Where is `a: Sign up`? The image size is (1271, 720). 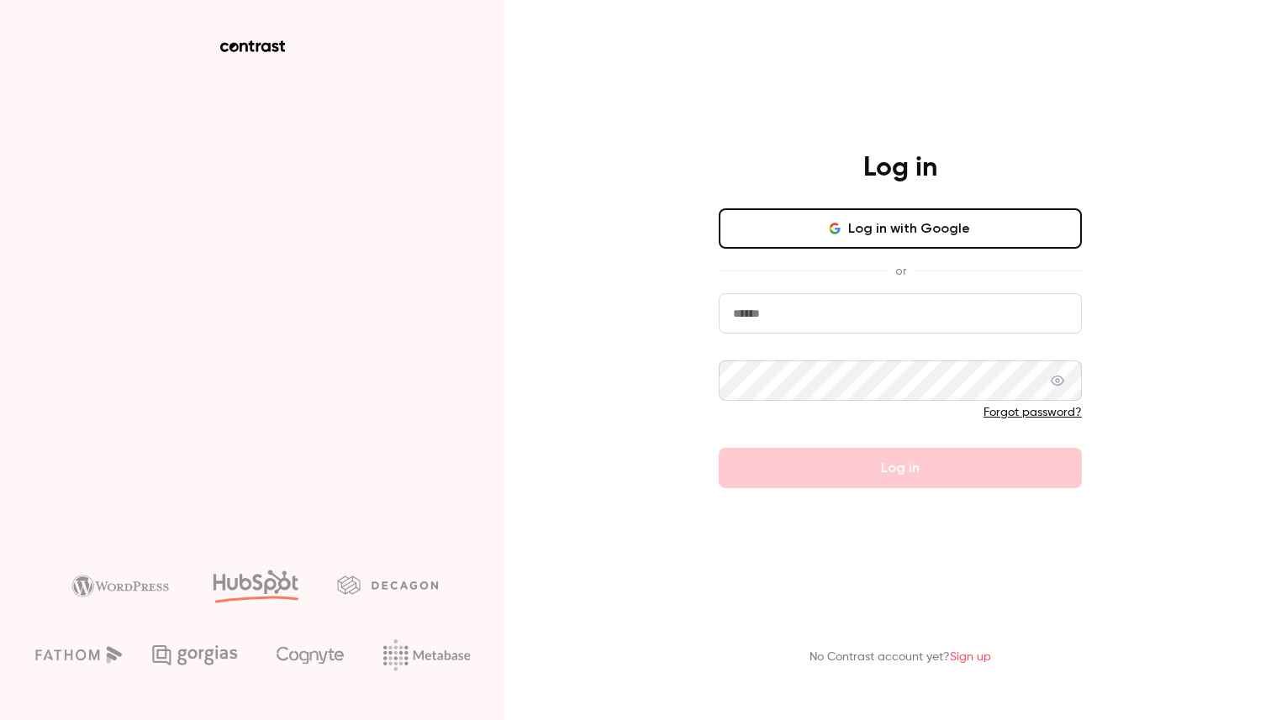 a: Sign up is located at coordinates (970, 657).